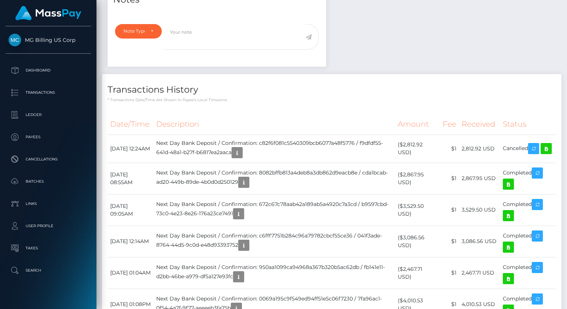 The width and height of the screenshot is (567, 309). What do you see at coordinates (48, 271) in the screenshot?
I see `a: Search` at bounding box center [48, 271].